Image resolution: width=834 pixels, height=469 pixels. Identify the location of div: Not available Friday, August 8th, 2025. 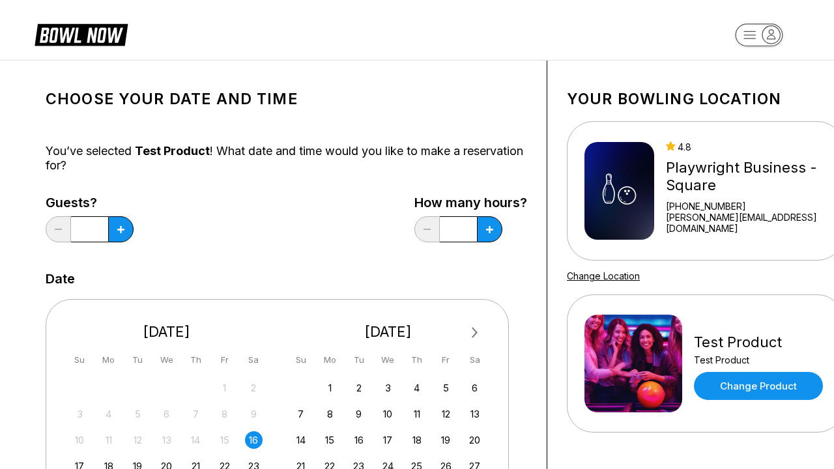
(224, 414).